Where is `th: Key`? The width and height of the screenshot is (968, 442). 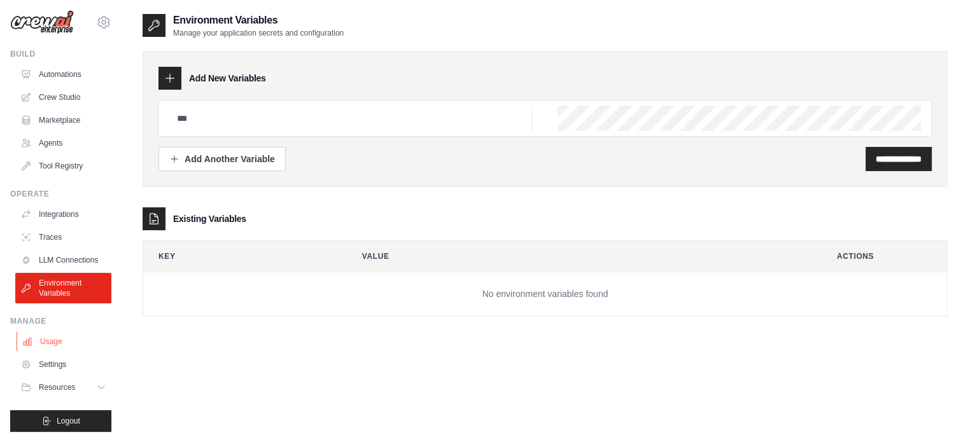 th: Key is located at coordinates (240, 256).